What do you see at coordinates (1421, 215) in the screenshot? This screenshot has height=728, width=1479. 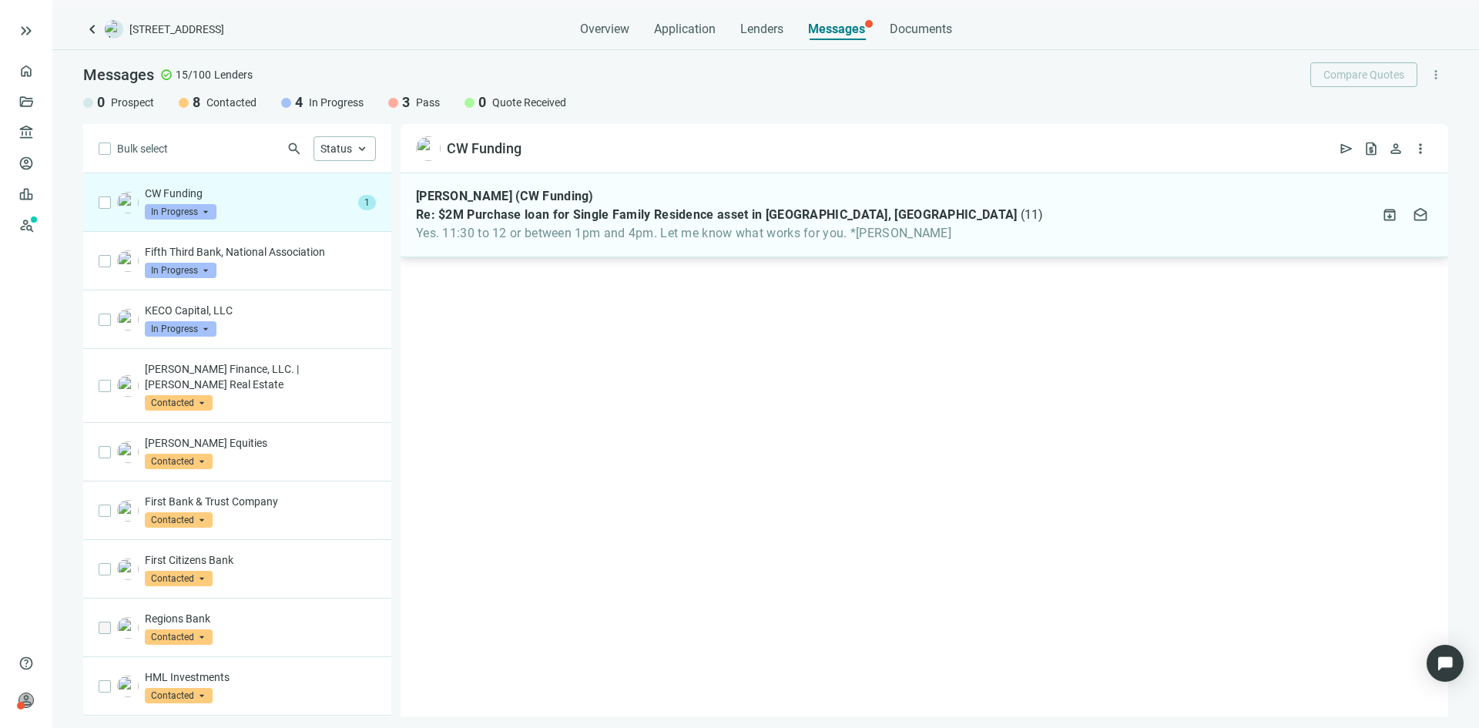 I see `span: drafts` at bounding box center [1421, 215].